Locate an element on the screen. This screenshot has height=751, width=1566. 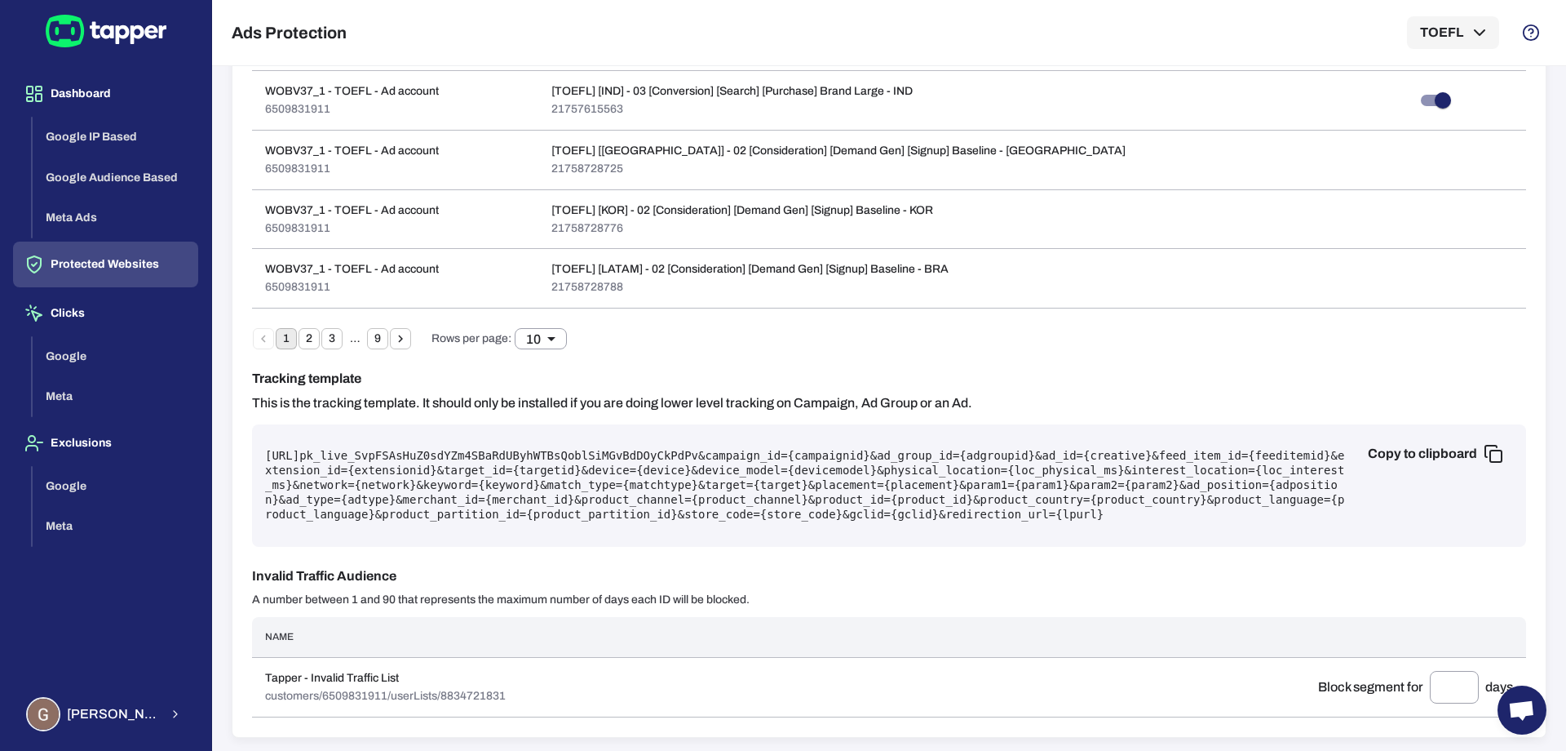
a: Exclusions is located at coordinates (105, 441).